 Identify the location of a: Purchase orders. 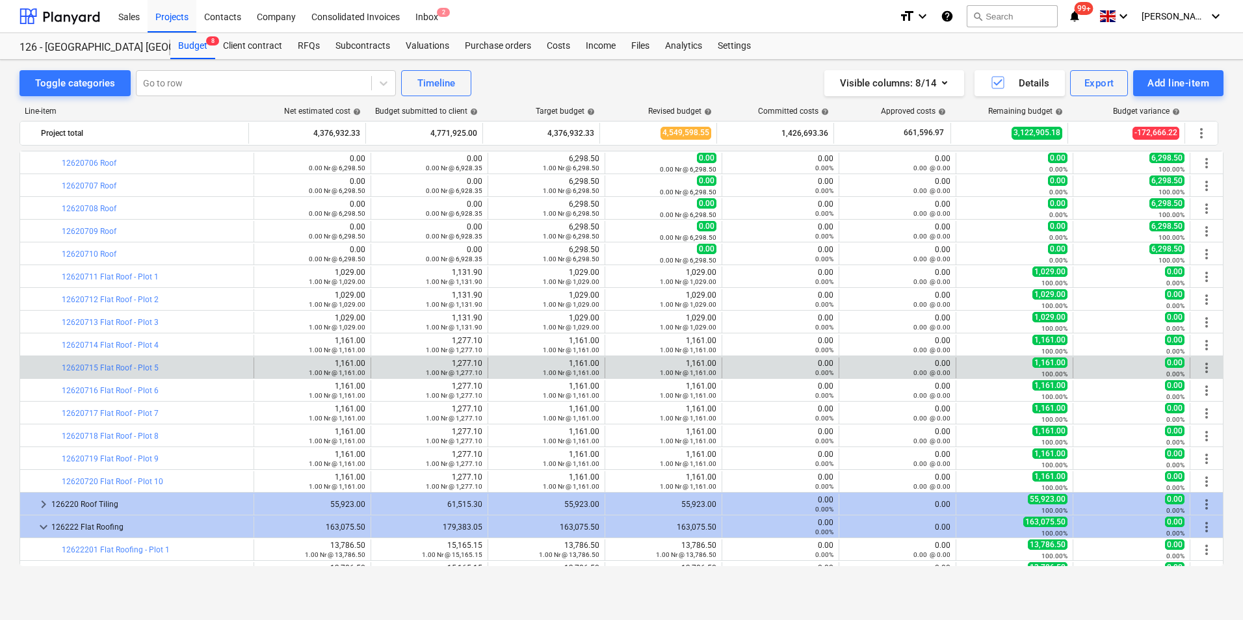
(498, 46).